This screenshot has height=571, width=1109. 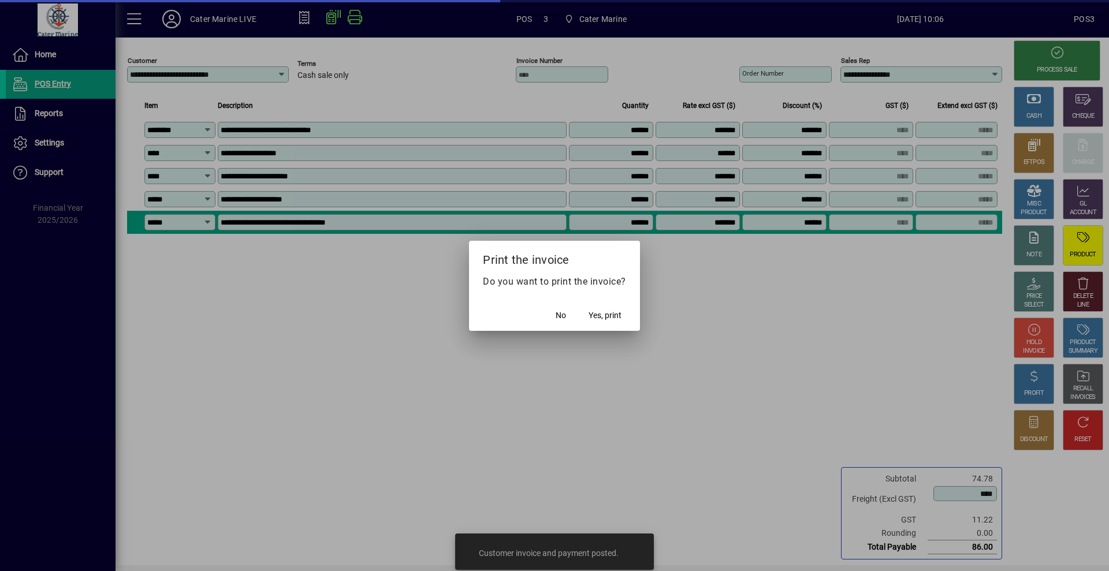 I want to click on p: Do you want to print the invoice?, so click(x=554, y=282).